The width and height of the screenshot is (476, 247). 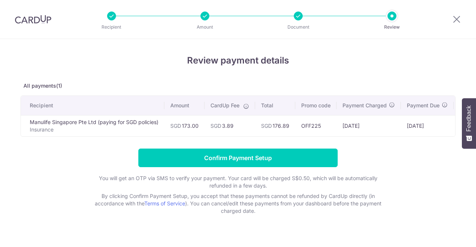 What do you see at coordinates (275, 106) in the screenshot?
I see `th: Total` at bounding box center [275, 106].